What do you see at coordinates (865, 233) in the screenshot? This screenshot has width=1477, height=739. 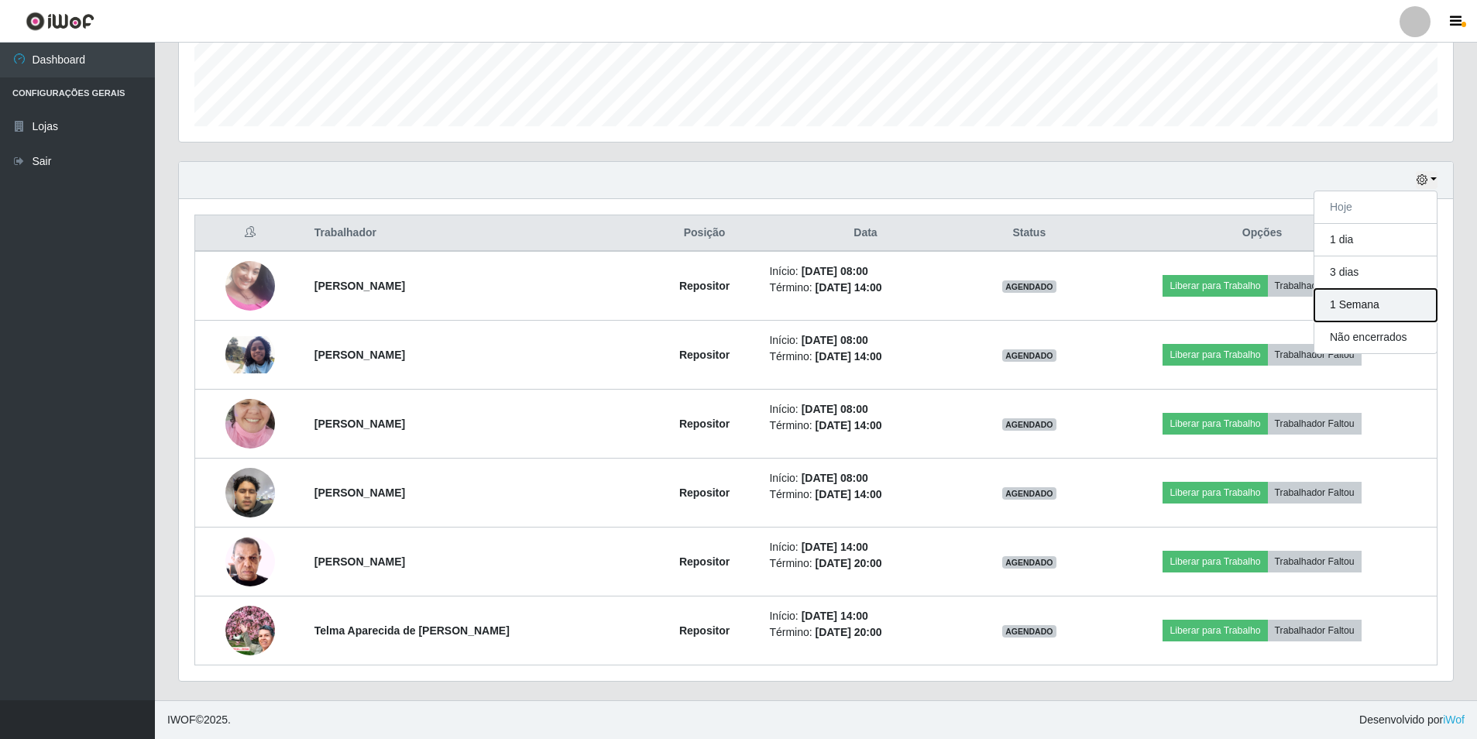 I see `th: Data` at bounding box center [865, 233].